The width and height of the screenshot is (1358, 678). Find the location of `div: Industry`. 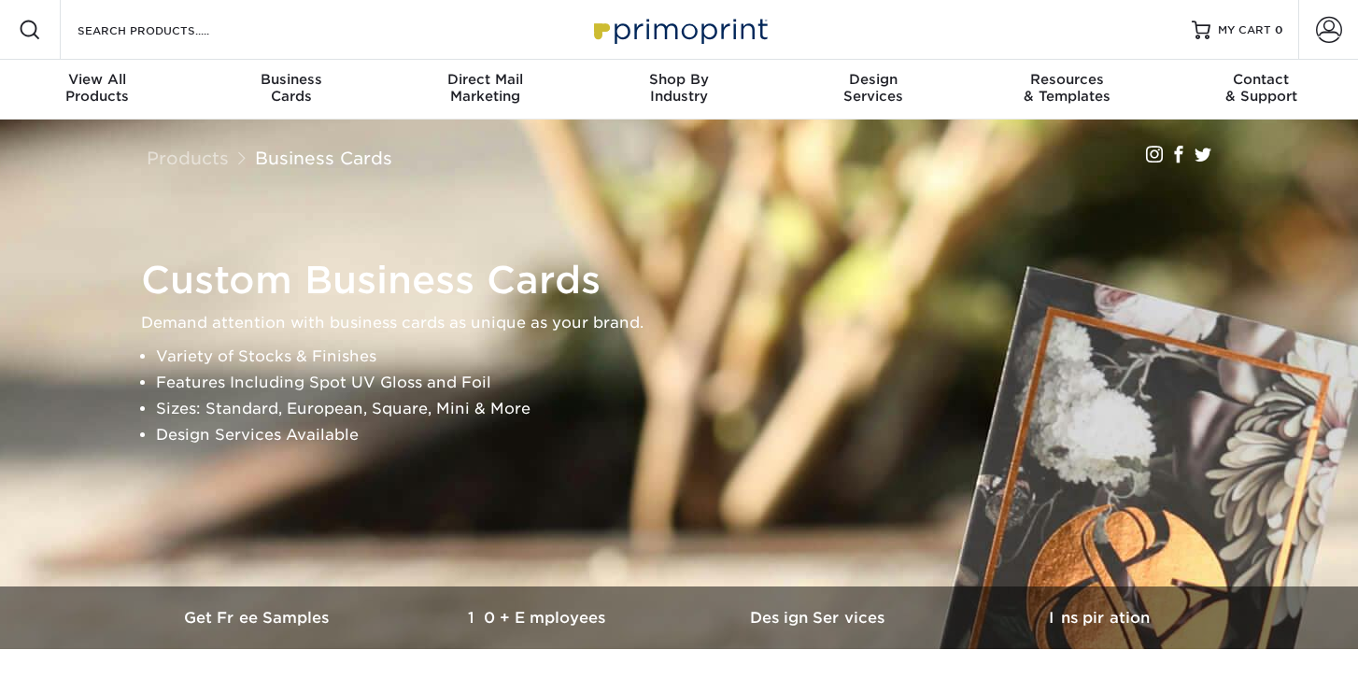

div: Industry is located at coordinates (679, 88).